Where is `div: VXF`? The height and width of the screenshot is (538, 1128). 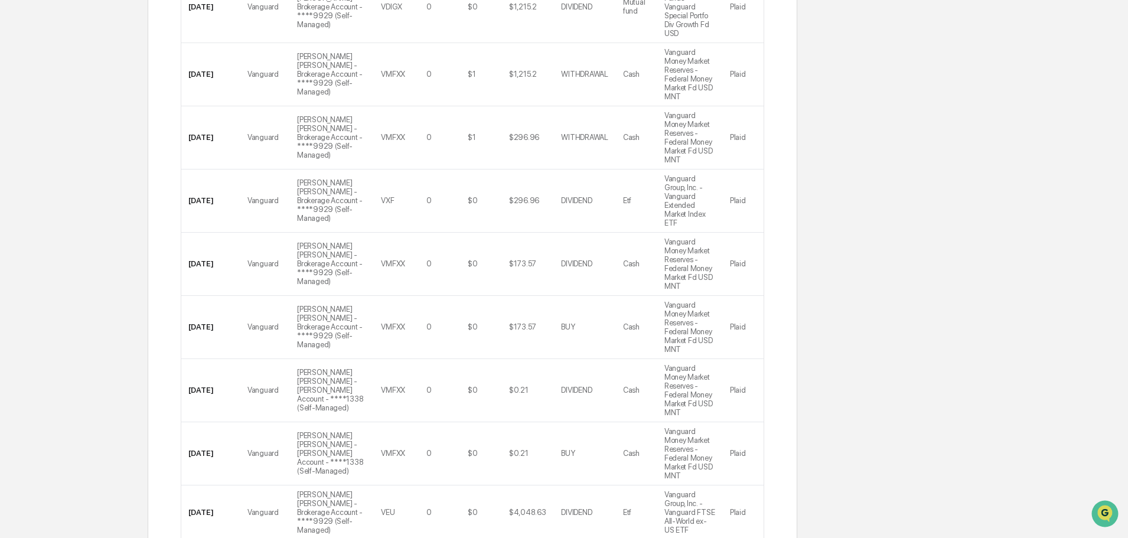
div: VXF is located at coordinates (387, 200).